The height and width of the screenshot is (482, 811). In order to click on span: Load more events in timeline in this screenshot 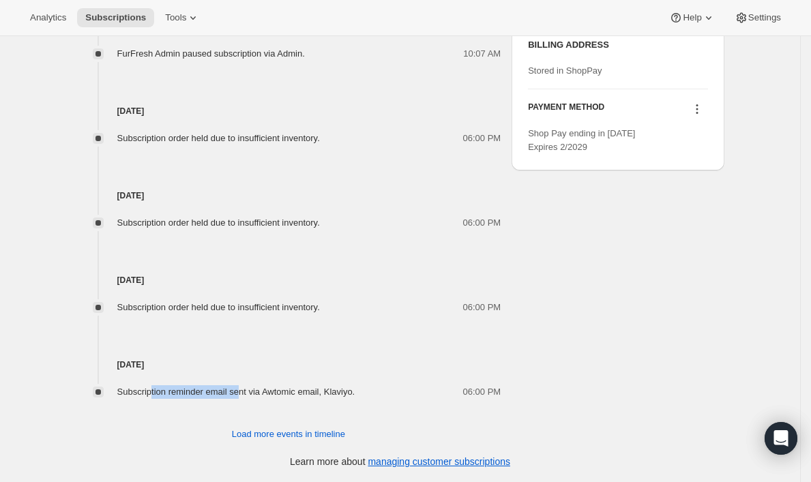, I will do `click(288, 434)`.